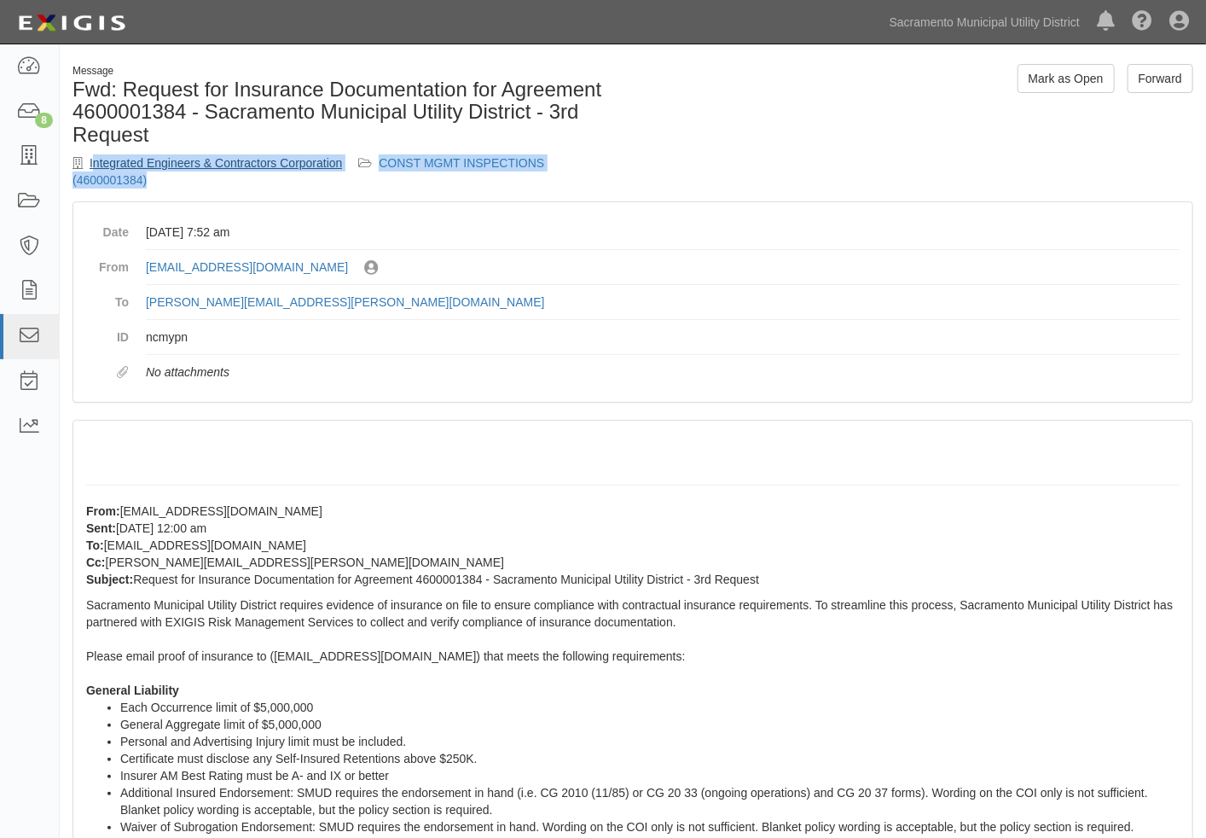 This screenshot has height=838, width=1206. What do you see at coordinates (984, 22) in the screenshot?
I see `a: Sacramento Municipal Utility District` at bounding box center [984, 22].